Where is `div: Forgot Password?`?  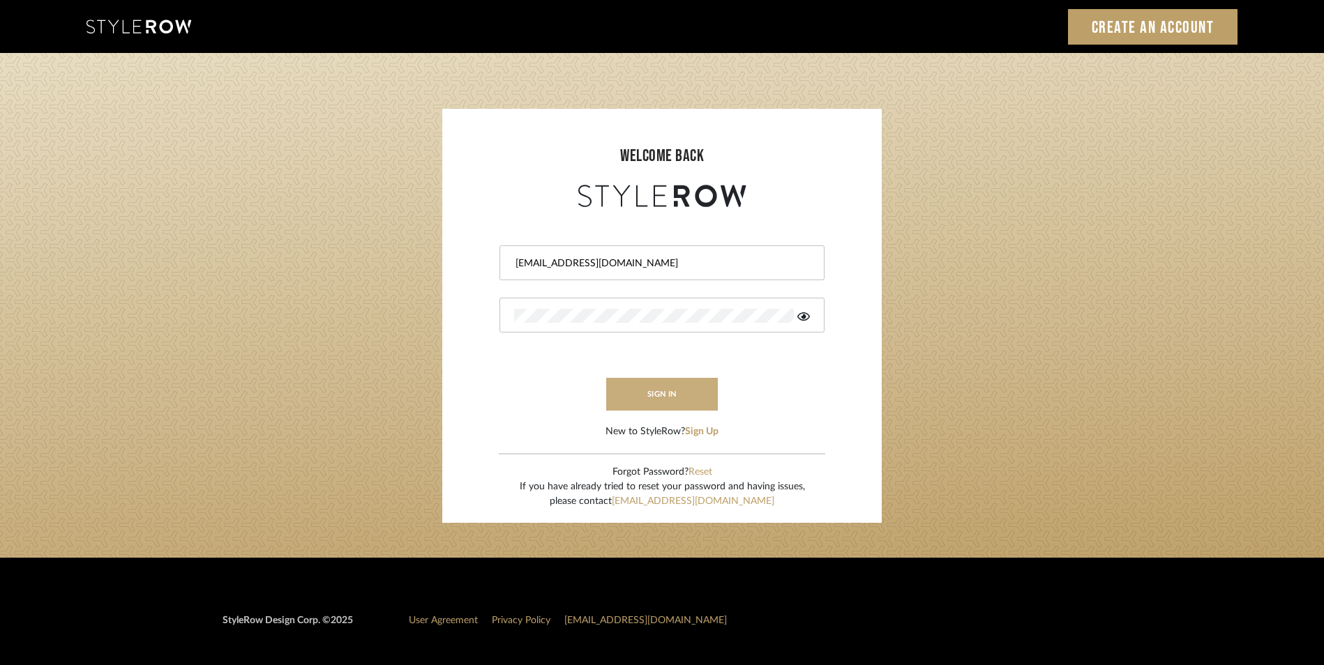
div: Forgot Password? is located at coordinates (662, 472).